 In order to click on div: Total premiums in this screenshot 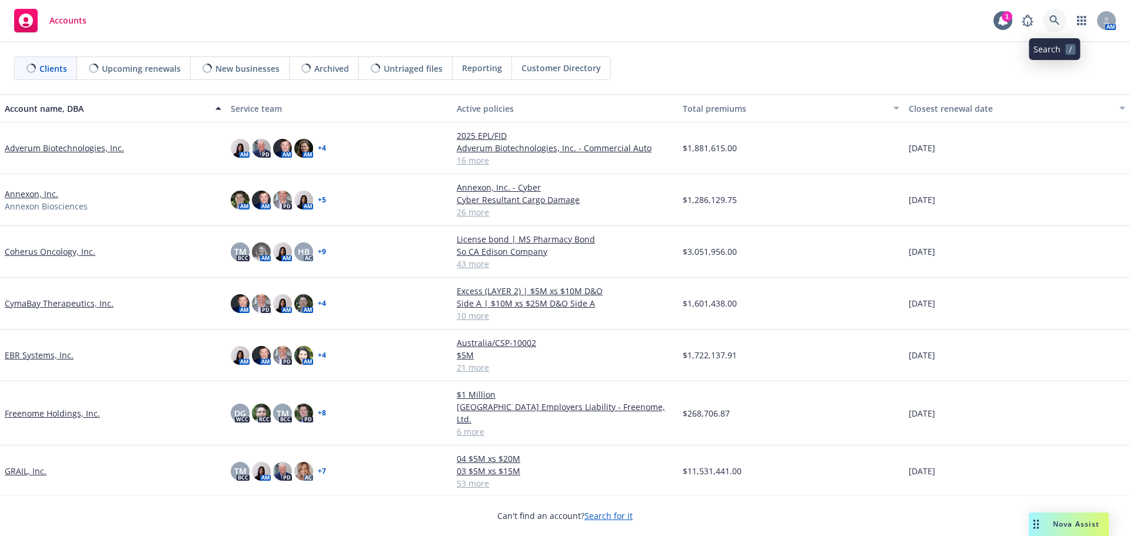, I will do `click(784, 108)`.